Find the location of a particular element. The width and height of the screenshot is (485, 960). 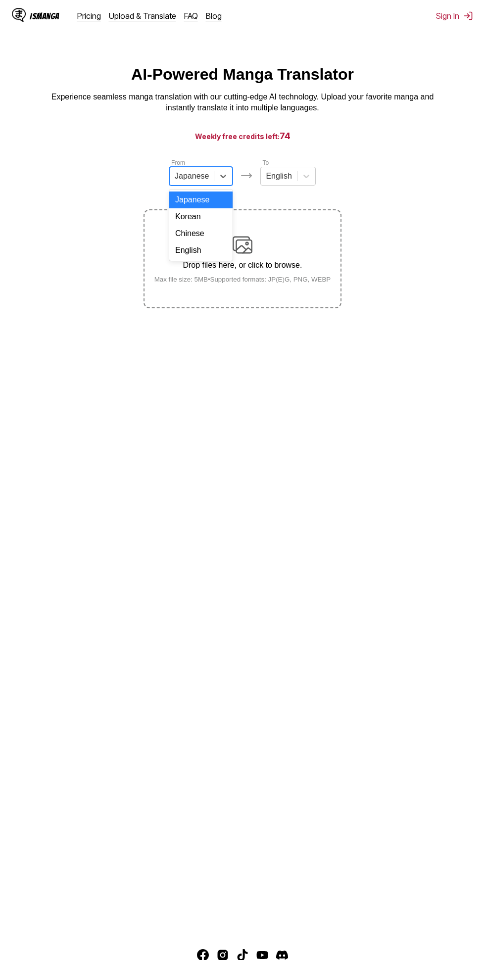

div: Chinese is located at coordinates (201, 234).